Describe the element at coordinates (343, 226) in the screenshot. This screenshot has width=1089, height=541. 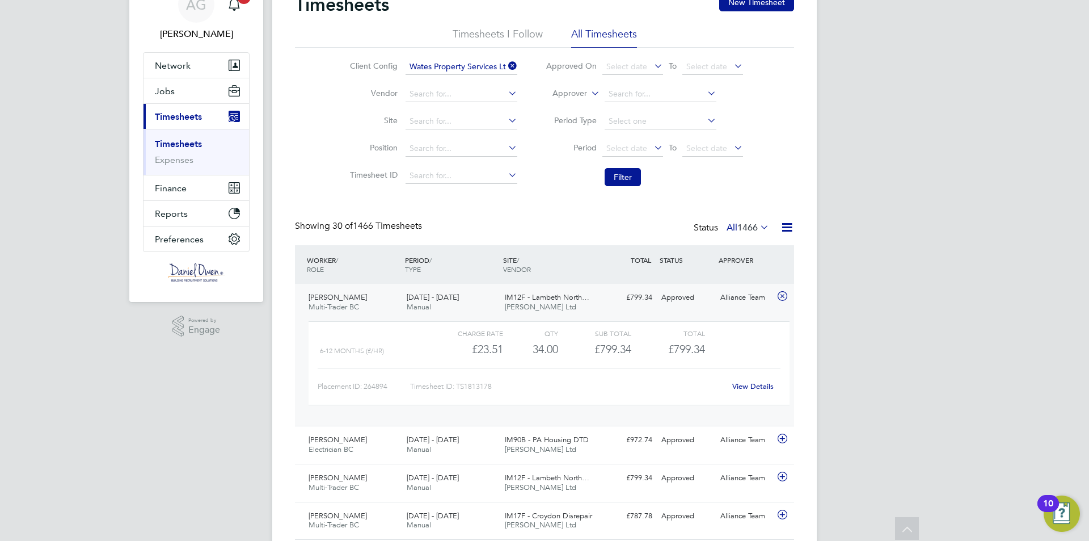
I see `span: 30 of` at that location.